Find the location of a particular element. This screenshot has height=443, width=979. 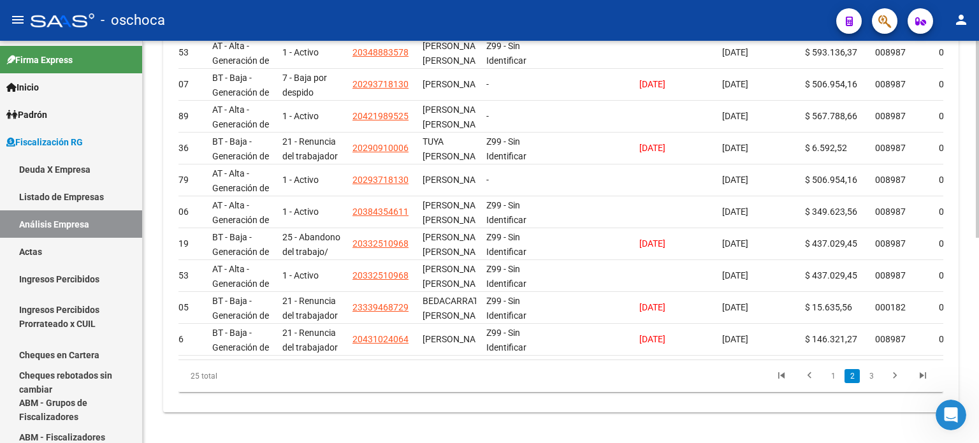

li: page 2 is located at coordinates (852, 376).